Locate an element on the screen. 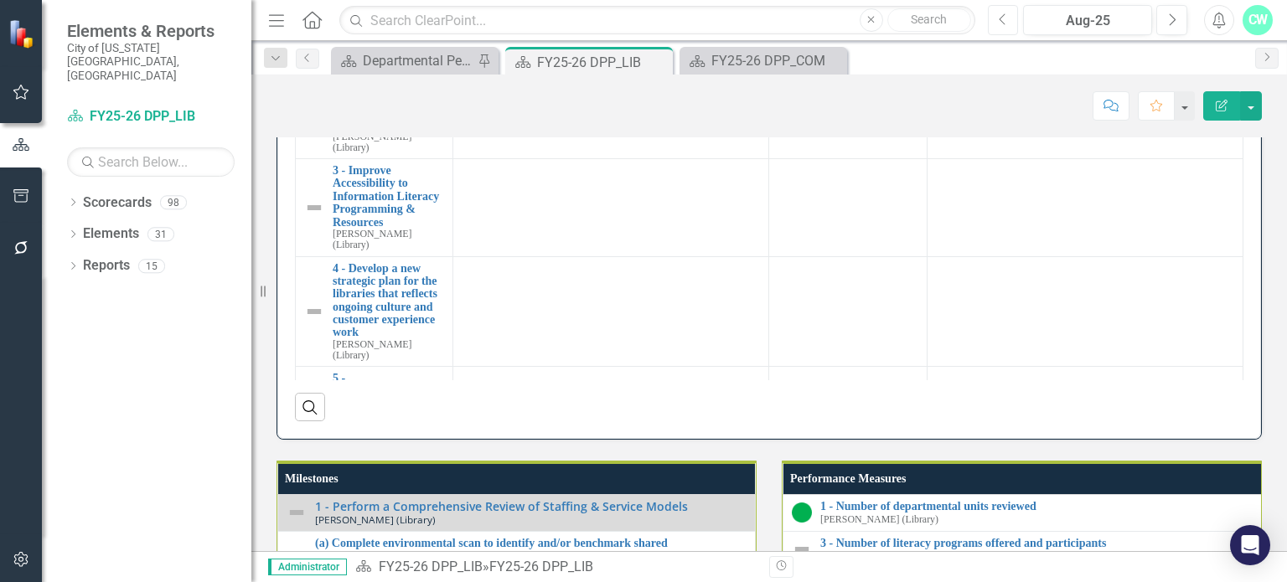 The height and width of the screenshot is (582, 1287). a: Departmental Performance Plans is located at coordinates (404, 60).